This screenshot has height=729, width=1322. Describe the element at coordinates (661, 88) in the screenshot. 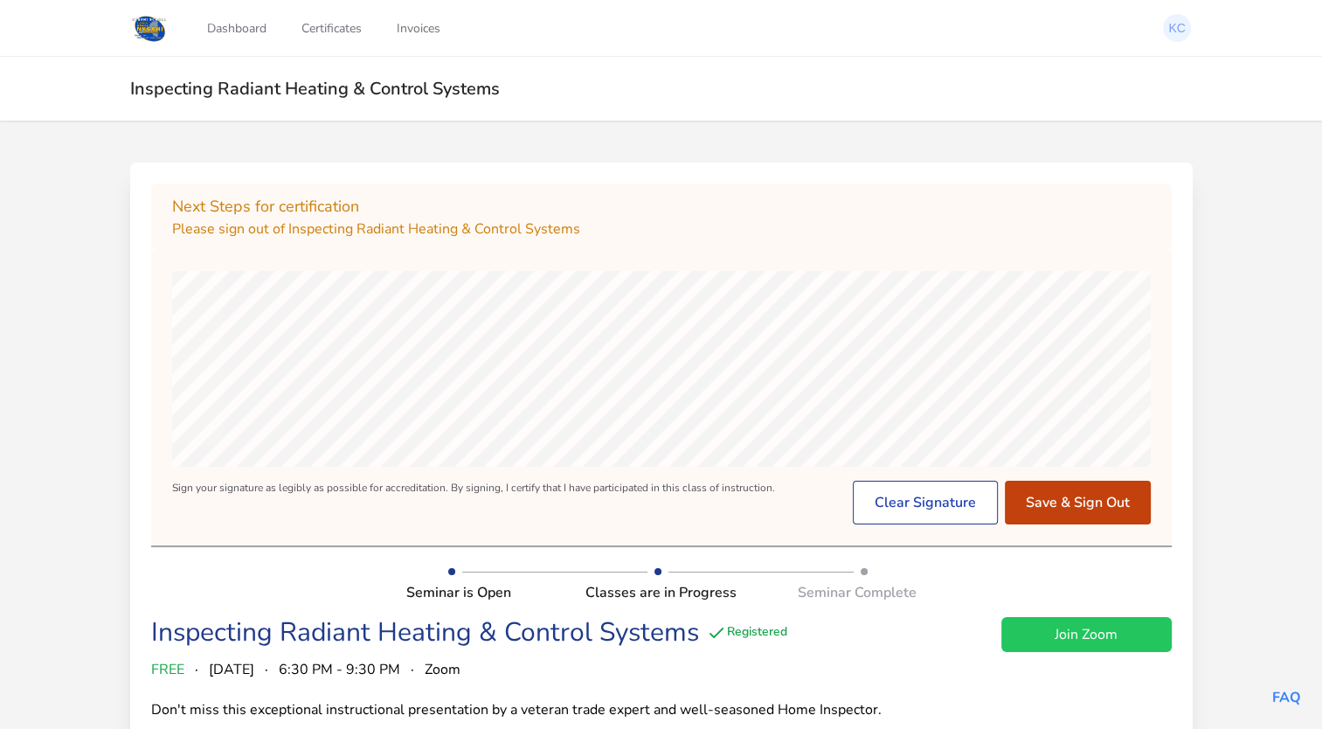

I see `h2: Inspecting Radiant Heating & Control Systems` at that location.